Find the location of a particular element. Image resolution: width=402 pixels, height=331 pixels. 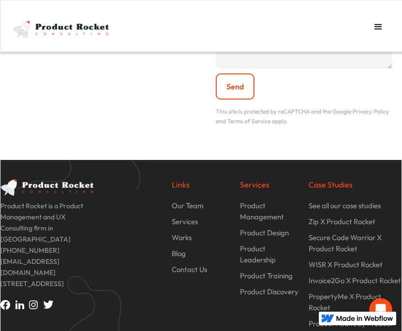

a: Our Team is located at coordinates (201, 208).